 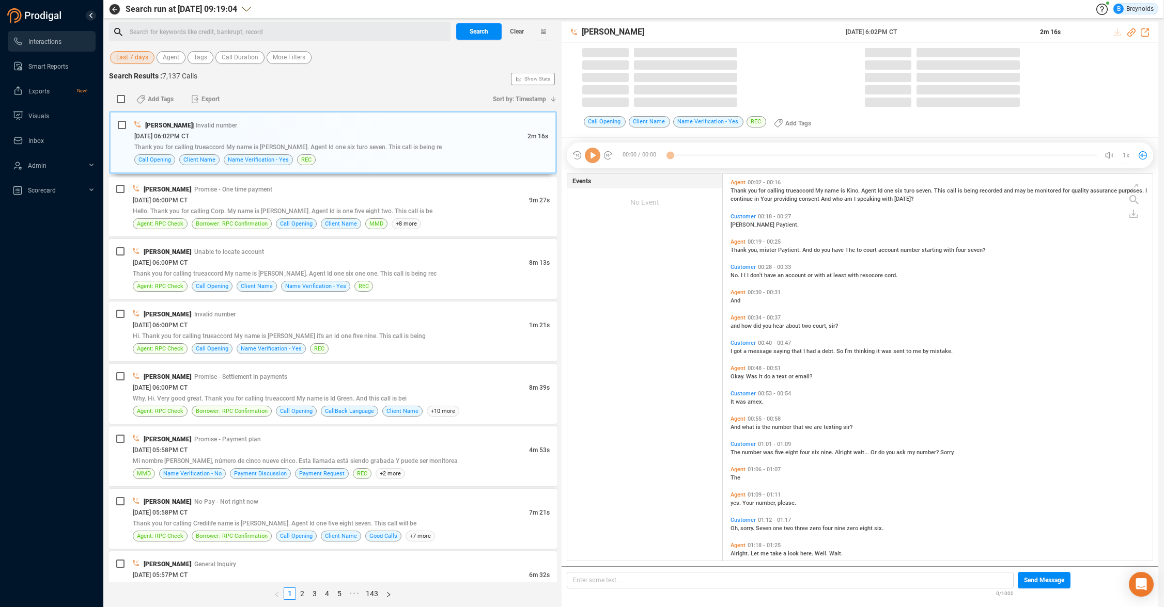 What do you see at coordinates (753, 191) in the screenshot?
I see `span: you` at bounding box center [753, 191].